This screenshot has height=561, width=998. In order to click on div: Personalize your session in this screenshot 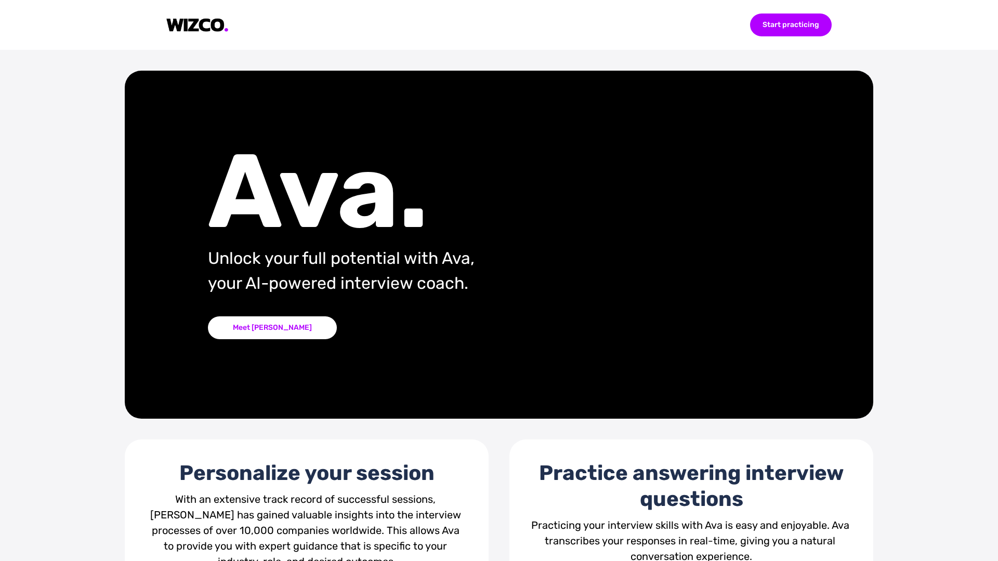, I will do `click(307, 474)`.